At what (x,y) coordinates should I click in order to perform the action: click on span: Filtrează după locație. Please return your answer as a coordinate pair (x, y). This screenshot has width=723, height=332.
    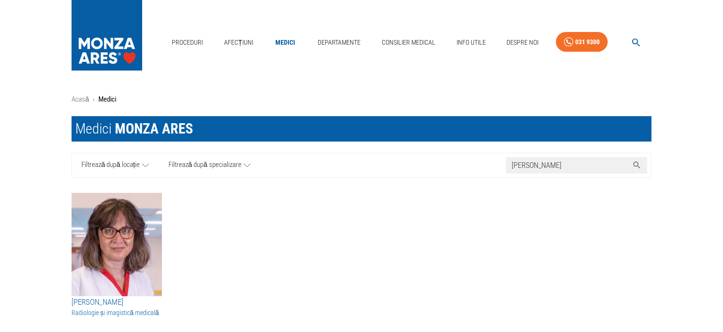
    Looking at the image, I should click on (111, 165).